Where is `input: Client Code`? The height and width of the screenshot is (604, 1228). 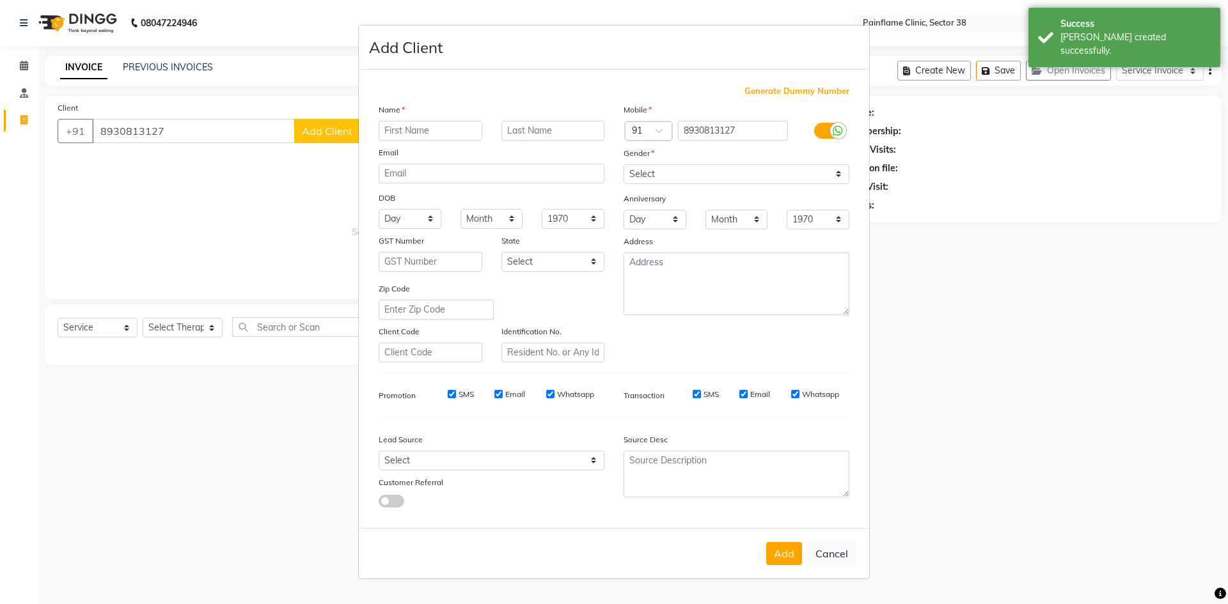 input: Client Code is located at coordinates (430, 352).